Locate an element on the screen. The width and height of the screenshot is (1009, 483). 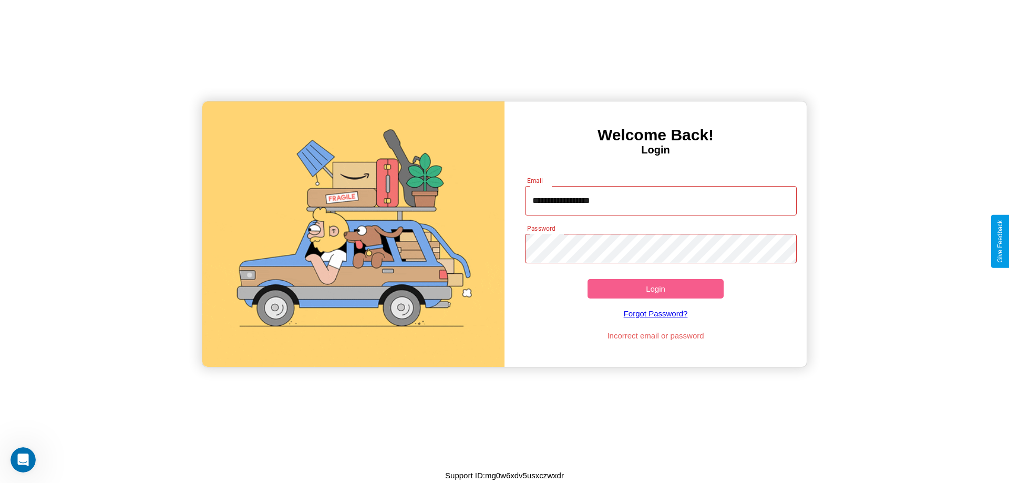
label: Password is located at coordinates (541, 228).